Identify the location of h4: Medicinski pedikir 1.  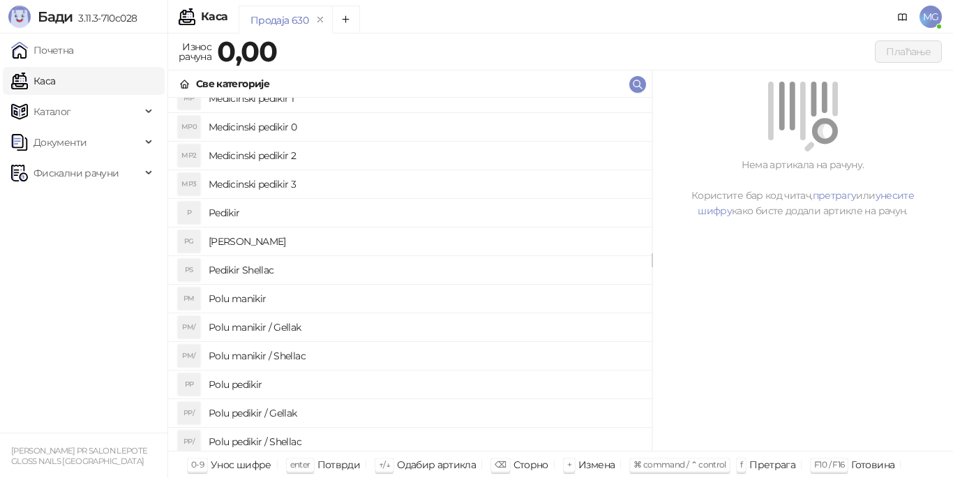
(424, 98).